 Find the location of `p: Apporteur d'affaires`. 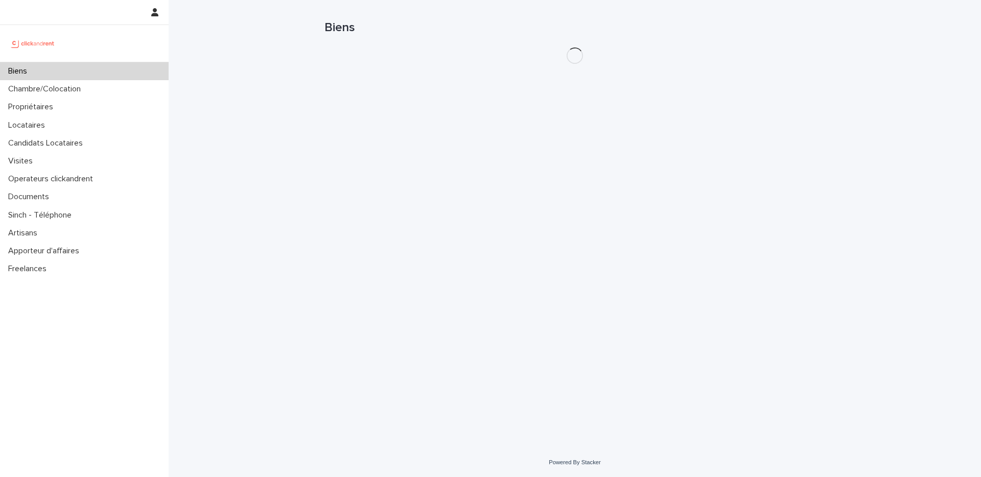

p: Apporteur d'affaires is located at coordinates (45, 251).